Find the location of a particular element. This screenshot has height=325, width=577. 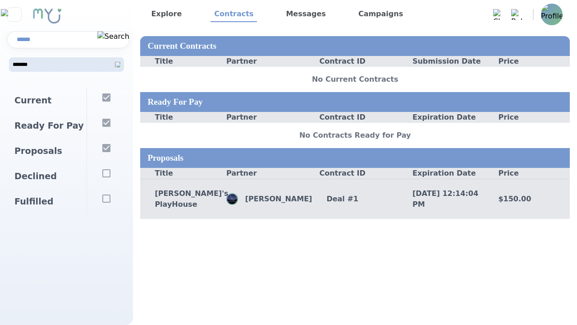

img: Bell is located at coordinates (517, 14).